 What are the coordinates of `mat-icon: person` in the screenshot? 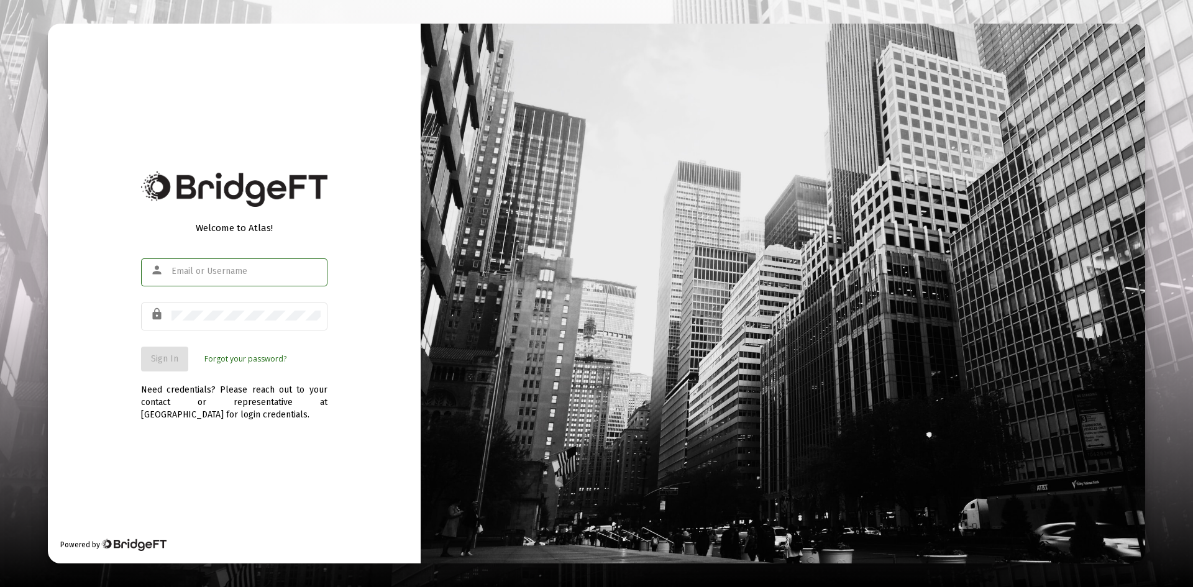 It's located at (158, 270).